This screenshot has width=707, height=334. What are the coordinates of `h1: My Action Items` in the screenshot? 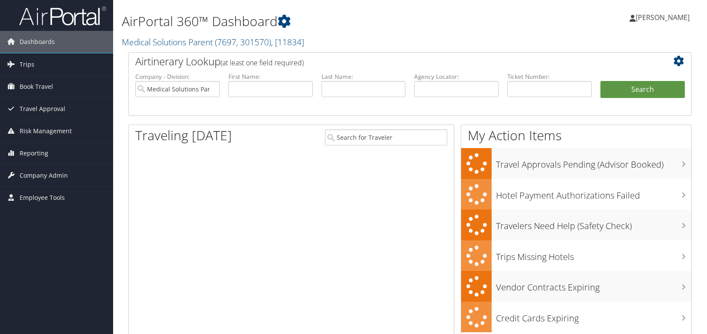 It's located at (576, 135).